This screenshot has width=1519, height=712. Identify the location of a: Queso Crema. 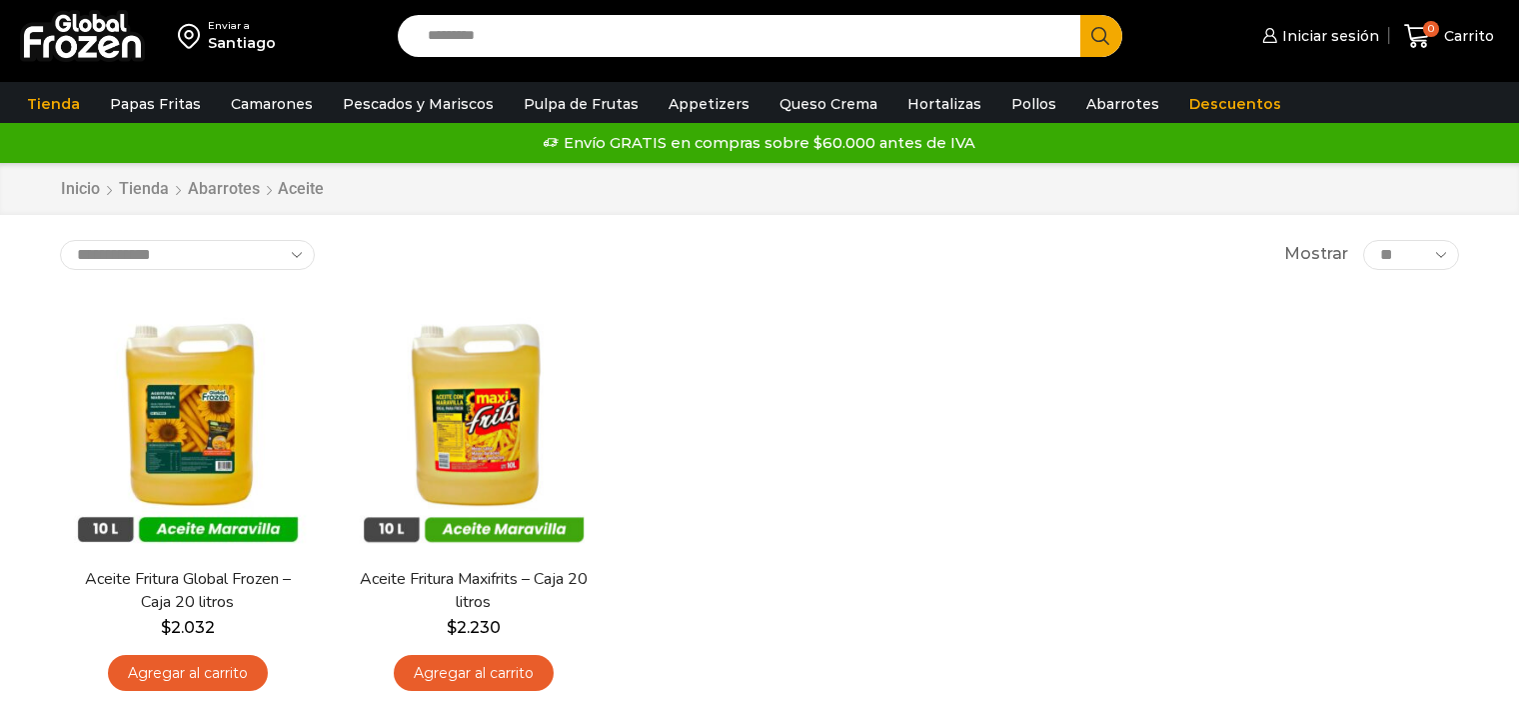
(829, 104).